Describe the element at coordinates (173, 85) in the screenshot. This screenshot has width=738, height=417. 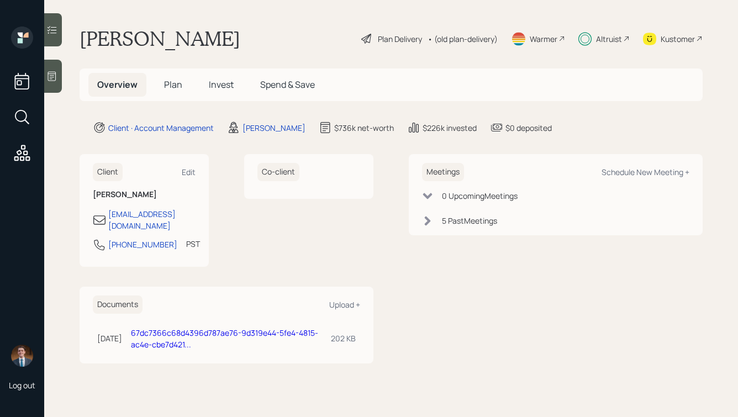
I see `span: Plan` at that location.